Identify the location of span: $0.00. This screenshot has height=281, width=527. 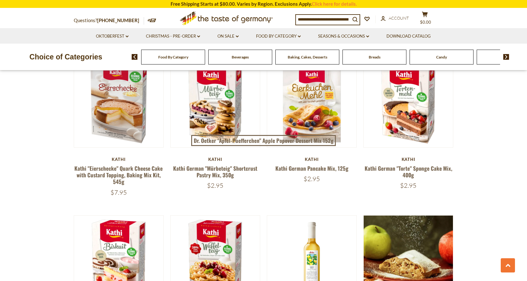
(425, 22).